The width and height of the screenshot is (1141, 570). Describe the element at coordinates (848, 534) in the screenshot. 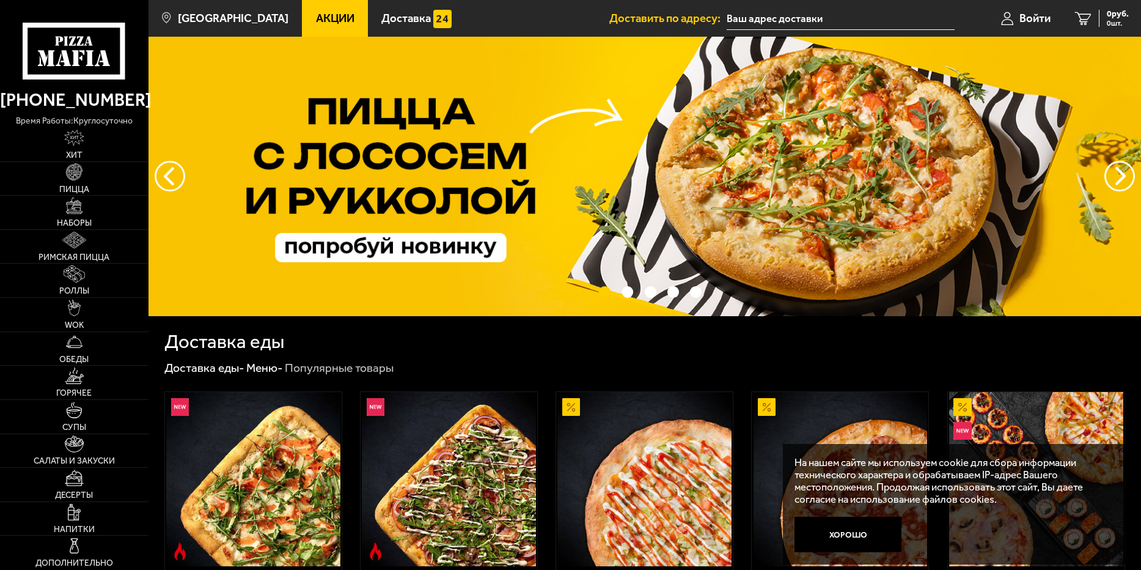

I see `button: Хорошо` at that location.